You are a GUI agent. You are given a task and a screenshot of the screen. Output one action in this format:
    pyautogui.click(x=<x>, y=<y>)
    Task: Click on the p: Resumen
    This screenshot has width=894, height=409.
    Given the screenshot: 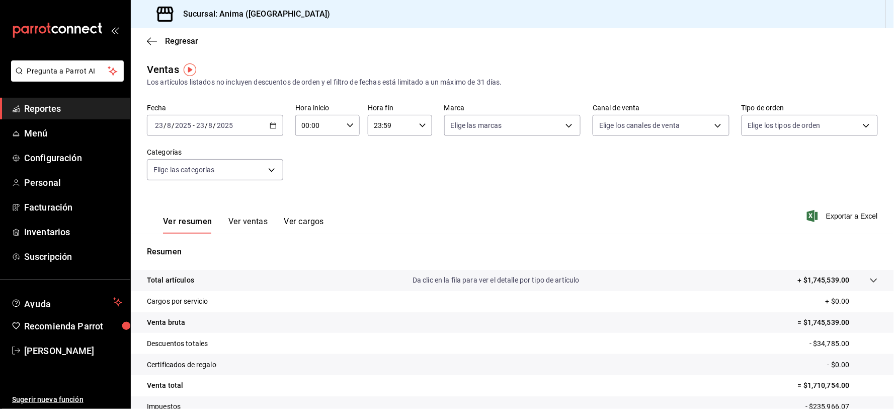 What is the action you would take?
    pyautogui.click(x=512, y=252)
    